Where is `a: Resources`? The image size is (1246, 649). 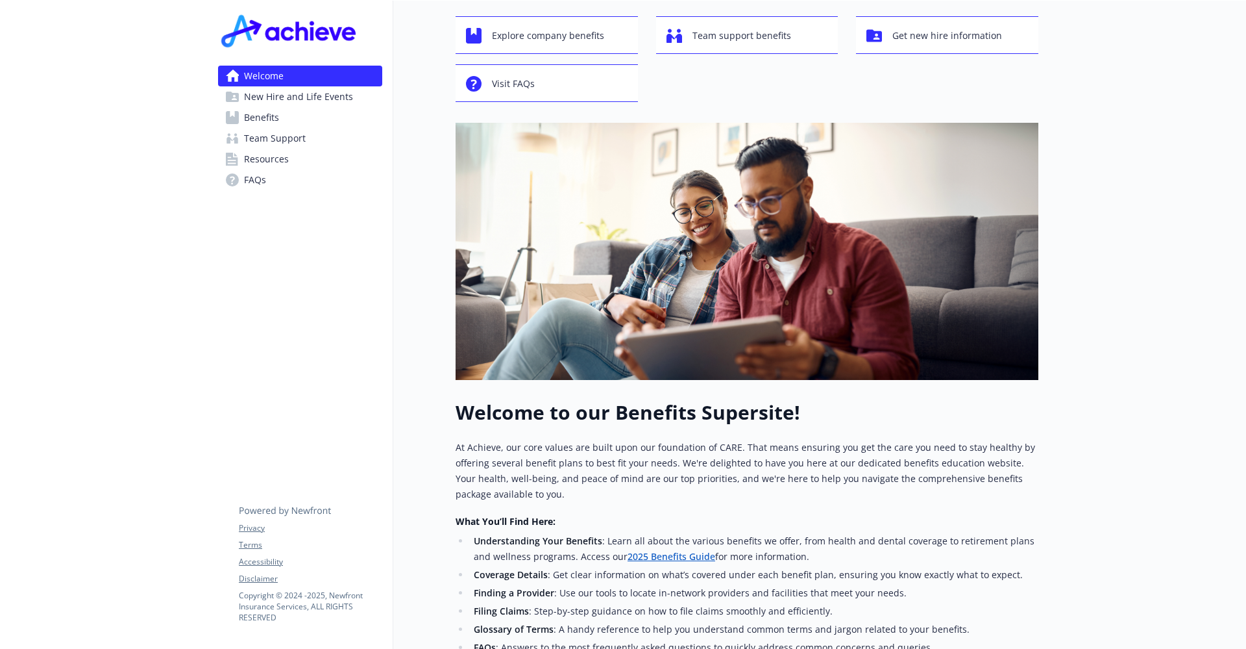 a: Resources is located at coordinates (300, 159).